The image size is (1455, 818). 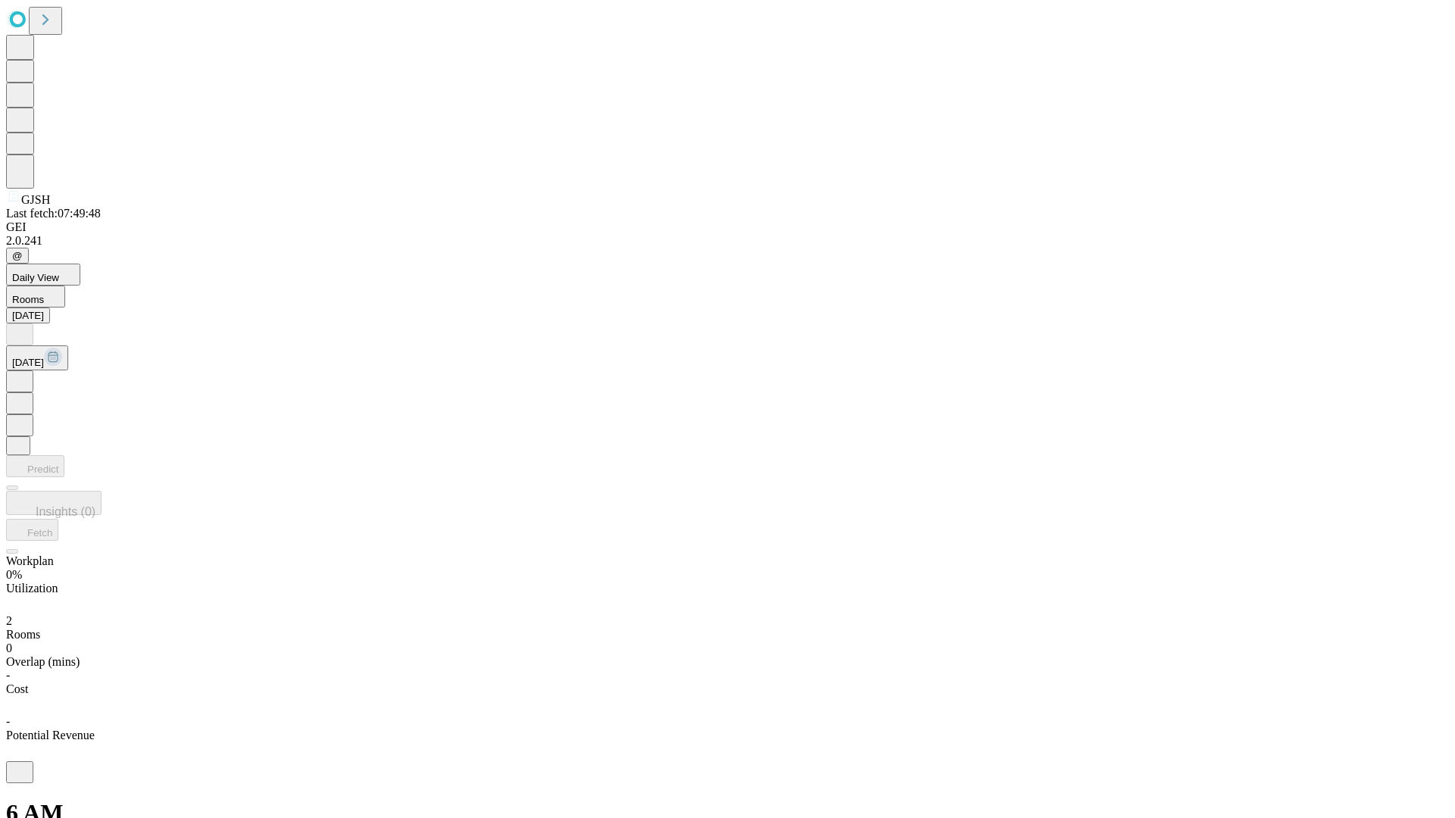 What do you see at coordinates (65, 511) in the screenshot?
I see `span: Insights (0)` at bounding box center [65, 511].